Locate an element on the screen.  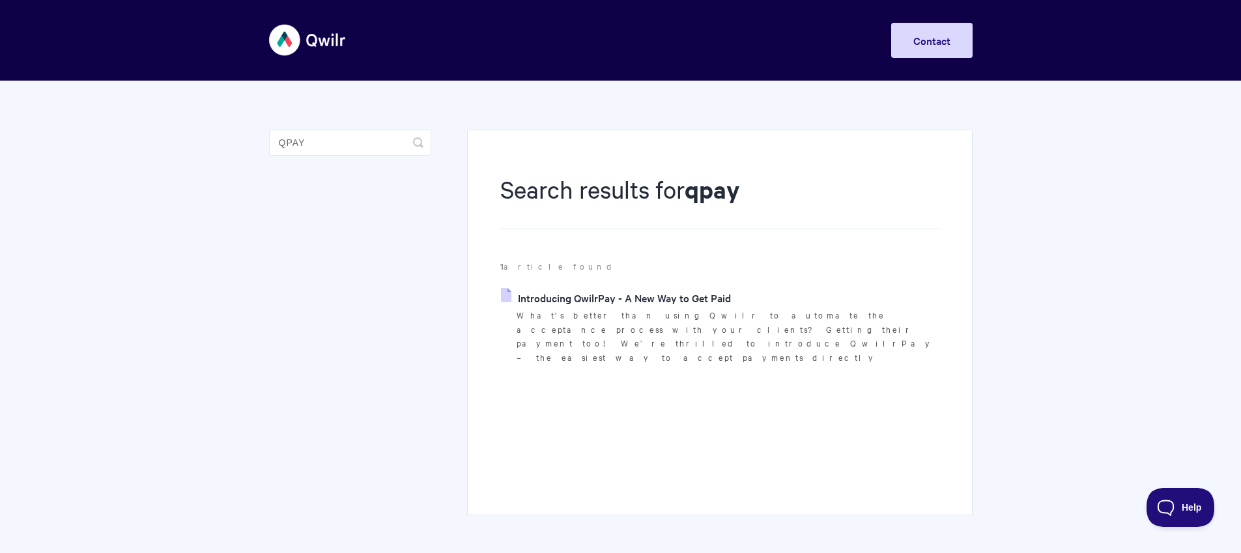
strong: qpay is located at coordinates (712, 189).